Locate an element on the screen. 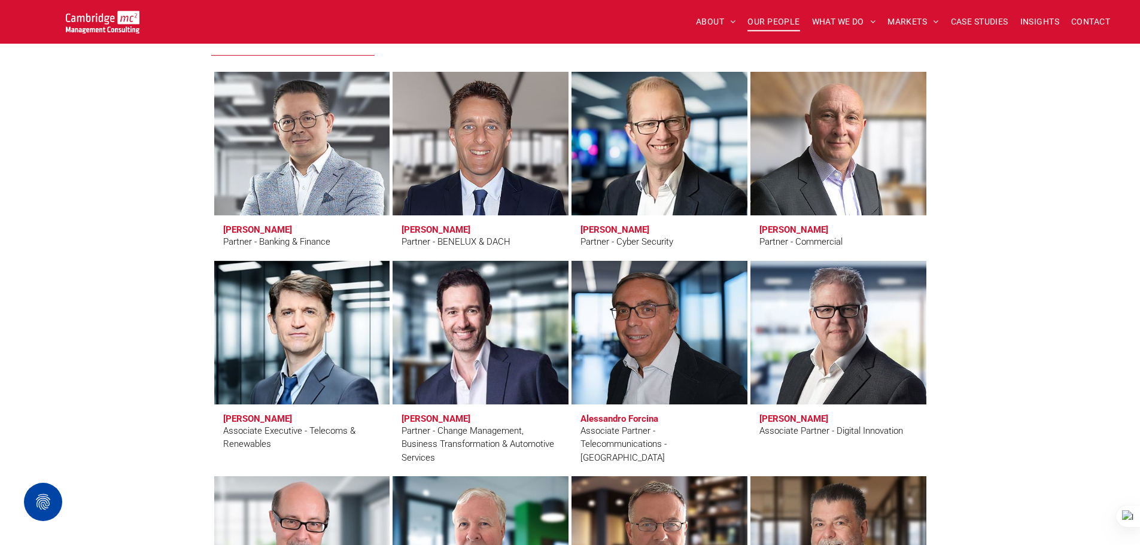 This screenshot has height=545, width=1140. div: Associate Partner - Digital Innovation is located at coordinates (831, 431).